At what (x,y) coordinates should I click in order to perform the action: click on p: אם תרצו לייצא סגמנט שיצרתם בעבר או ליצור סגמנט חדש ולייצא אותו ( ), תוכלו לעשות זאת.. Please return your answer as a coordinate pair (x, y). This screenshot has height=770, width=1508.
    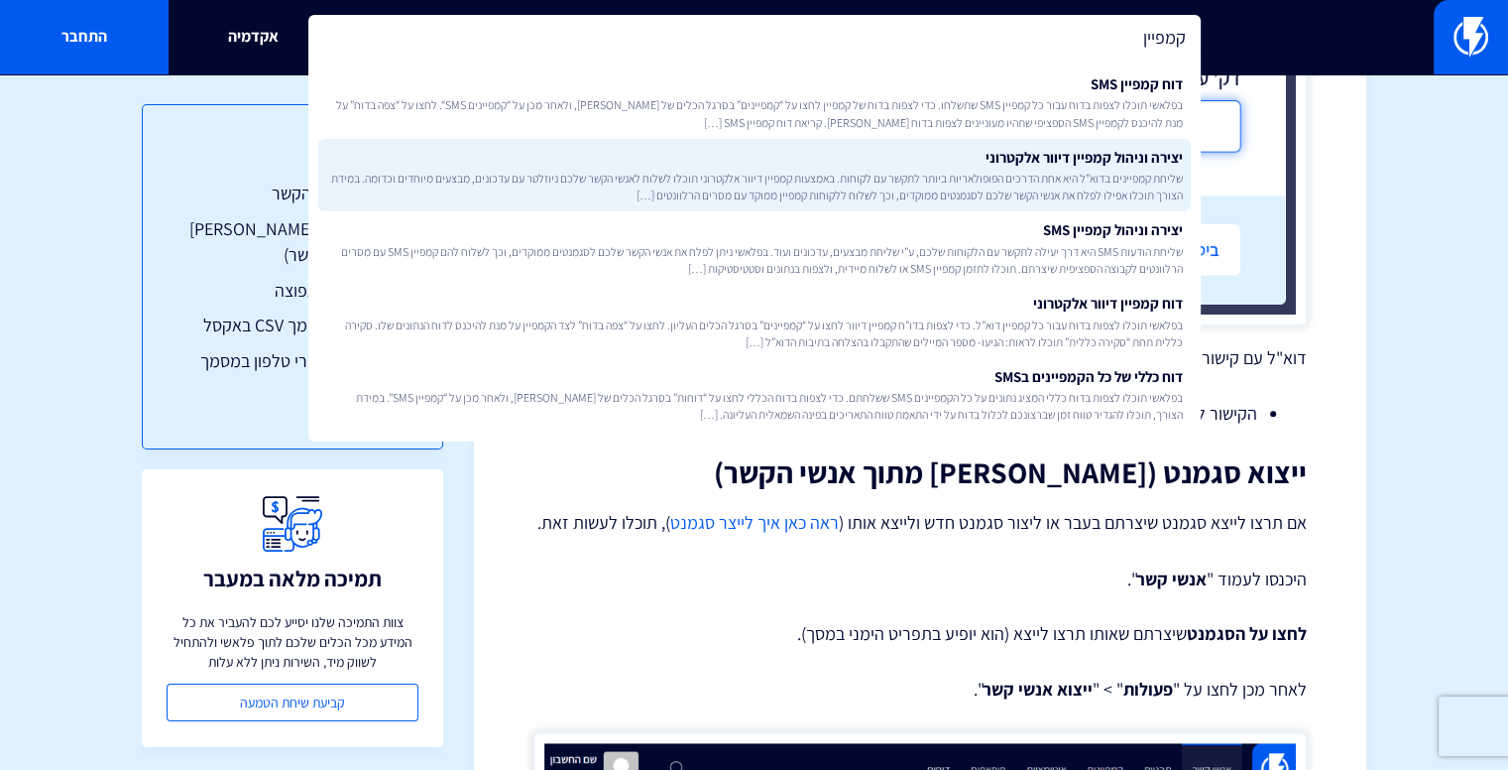
    Looking at the image, I should click on (920, 523).